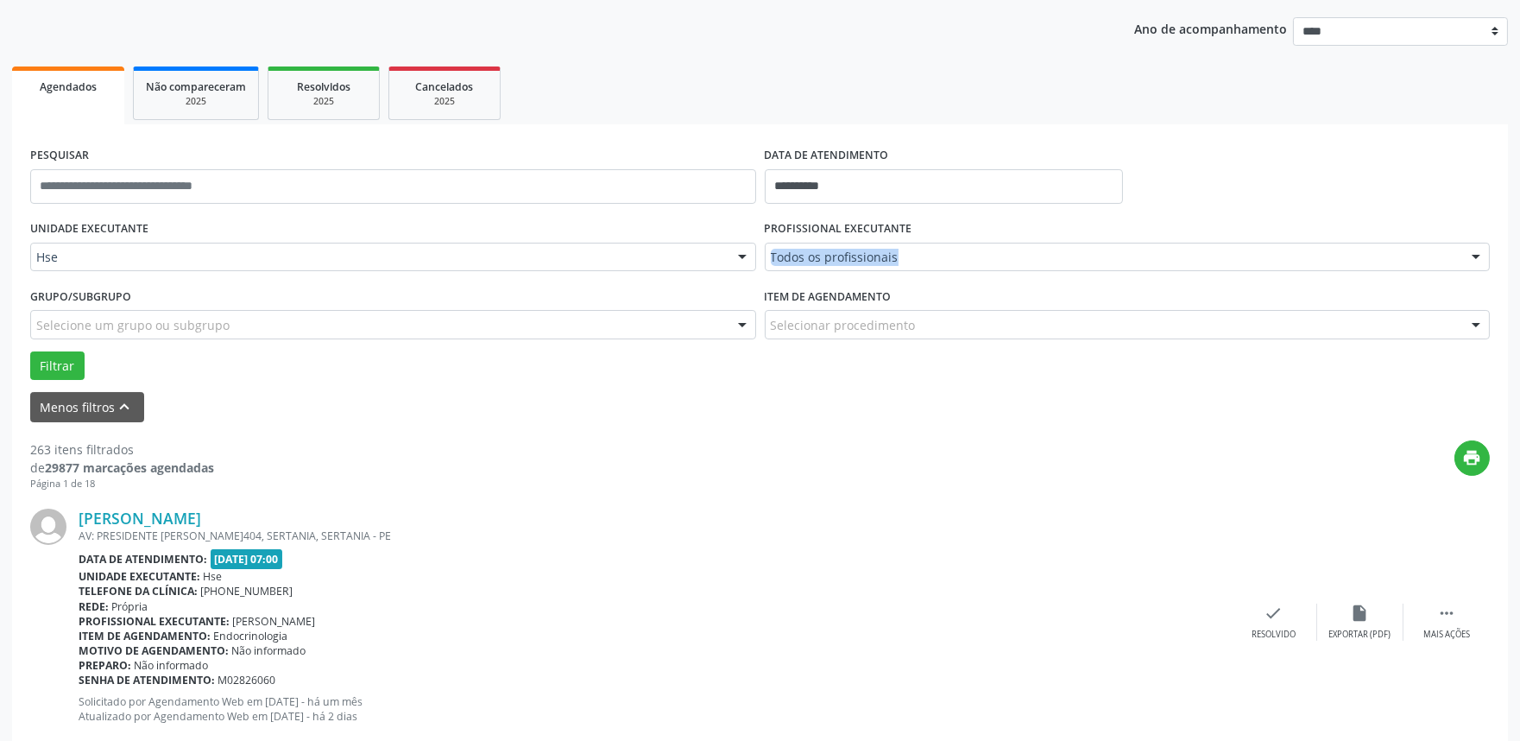  What do you see at coordinates (142, 559) in the screenshot?
I see `b: Data de atendimento:` at bounding box center [142, 559].